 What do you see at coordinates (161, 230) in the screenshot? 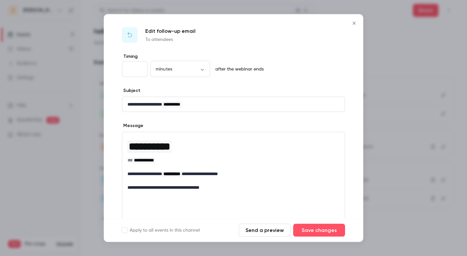
I see `label: Apply to all events in this channel` at bounding box center [161, 230].